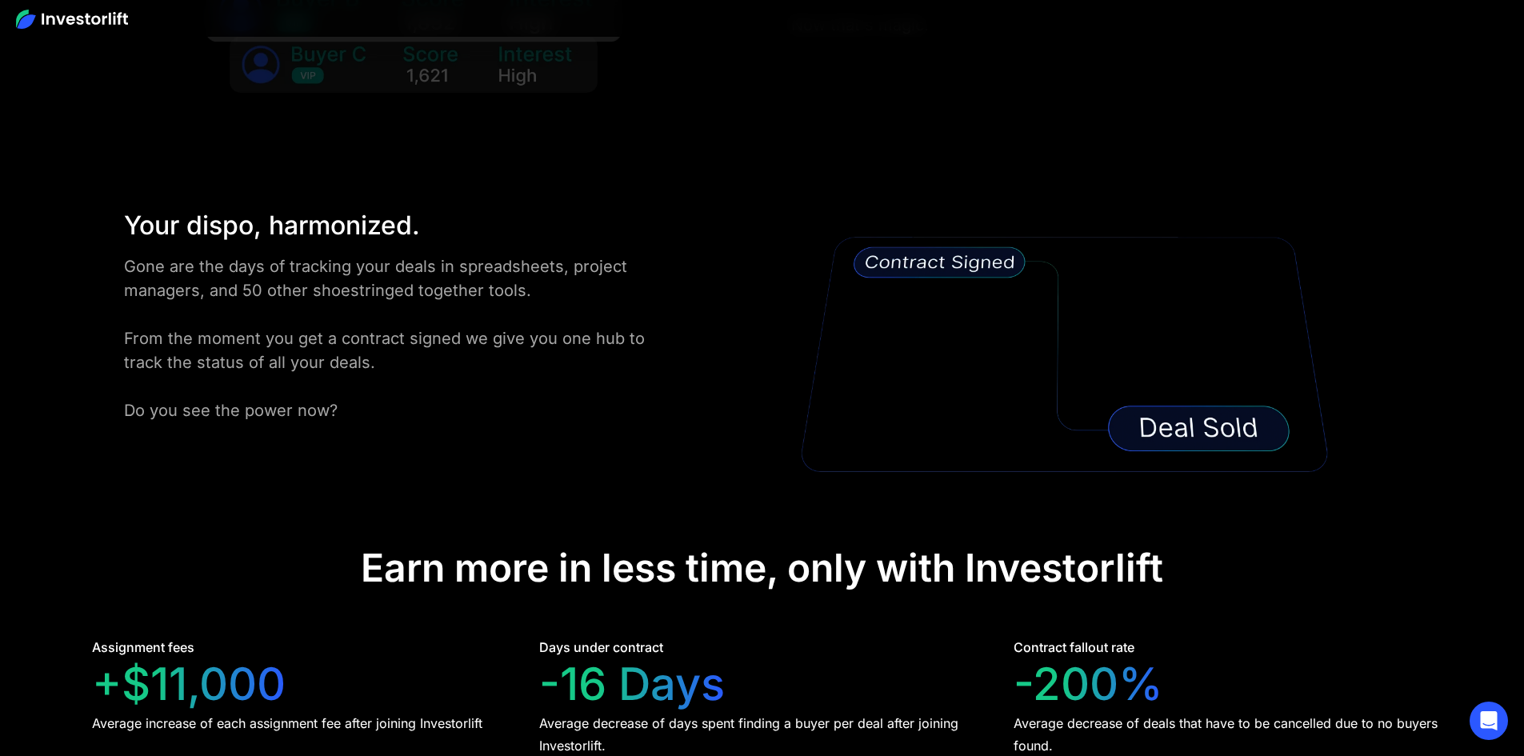 Image resolution: width=1524 pixels, height=756 pixels. What do you see at coordinates (385, 226) in the screenshot?
I see `div: Your dispo, harmonized.` at bounding box center [385, 226].